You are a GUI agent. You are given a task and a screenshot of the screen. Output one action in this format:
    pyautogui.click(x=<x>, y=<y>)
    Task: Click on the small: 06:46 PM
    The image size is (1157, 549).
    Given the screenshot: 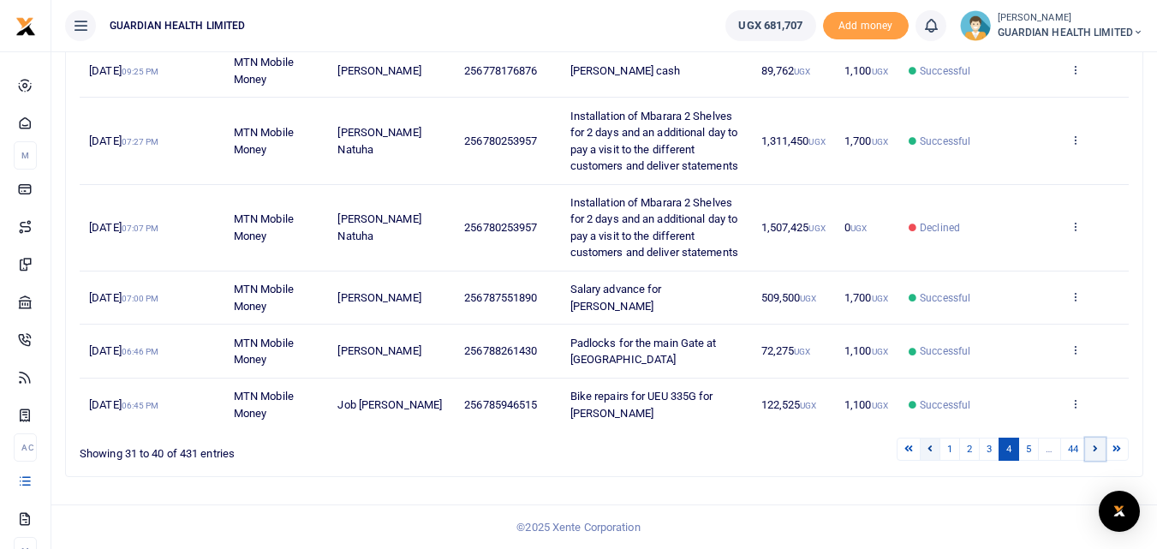 What is the action you would take?
    pyautogui.click(x=140, y=351)
    